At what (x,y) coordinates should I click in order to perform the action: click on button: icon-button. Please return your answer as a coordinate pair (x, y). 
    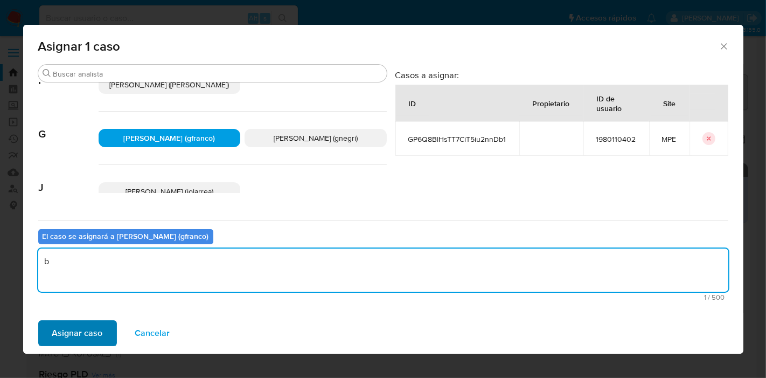
    Looking at the image, I should click on (709, 138).